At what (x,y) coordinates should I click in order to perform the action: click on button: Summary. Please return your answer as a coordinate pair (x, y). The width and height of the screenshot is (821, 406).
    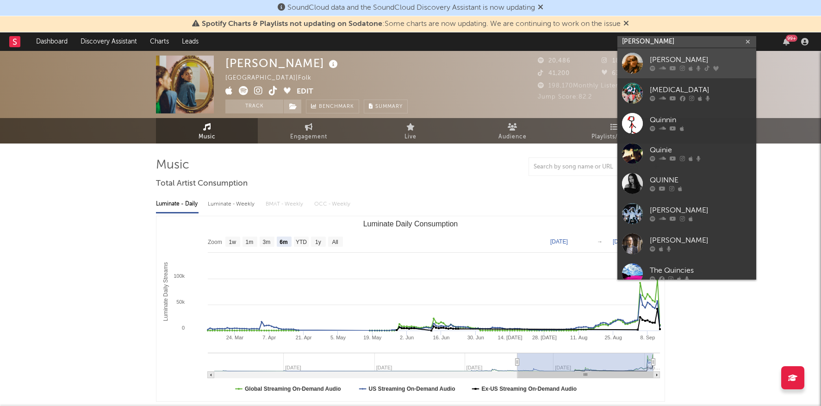
    Looking at the image, I should click on (385, 106).